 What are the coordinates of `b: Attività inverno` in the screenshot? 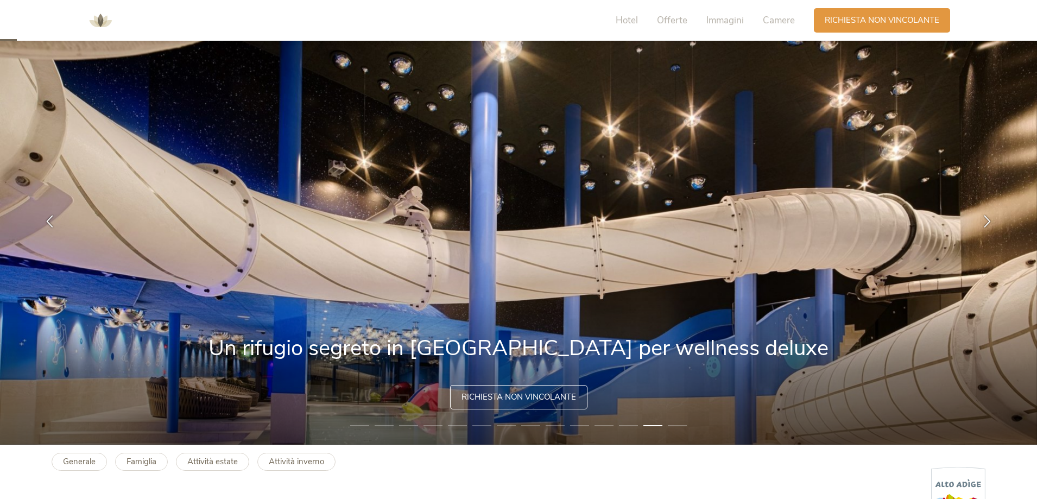 It's located at (296, 462).